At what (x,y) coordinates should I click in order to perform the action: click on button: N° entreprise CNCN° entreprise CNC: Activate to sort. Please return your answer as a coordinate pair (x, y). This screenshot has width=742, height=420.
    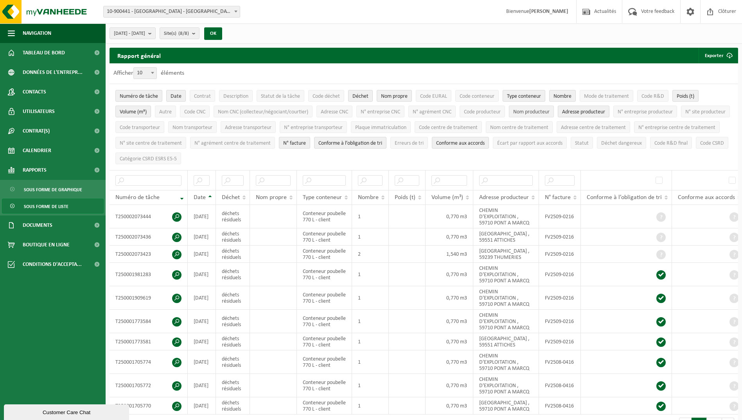
    Looking at the image, I should click on (380, 112).